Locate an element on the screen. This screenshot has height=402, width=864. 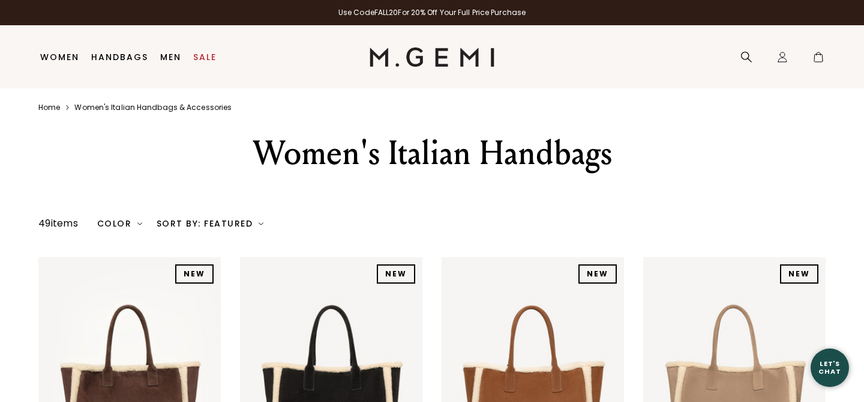
img: M.Gemi is located at coordinates (432, 57).